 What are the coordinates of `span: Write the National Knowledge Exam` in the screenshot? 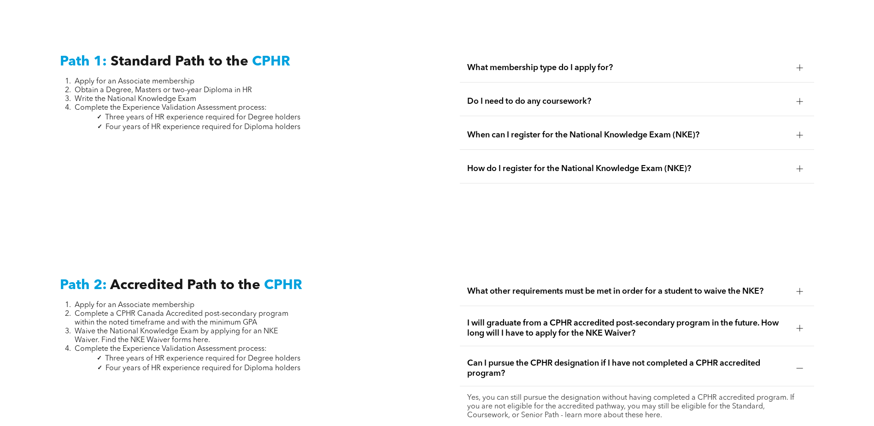 It's located at (135, 99).